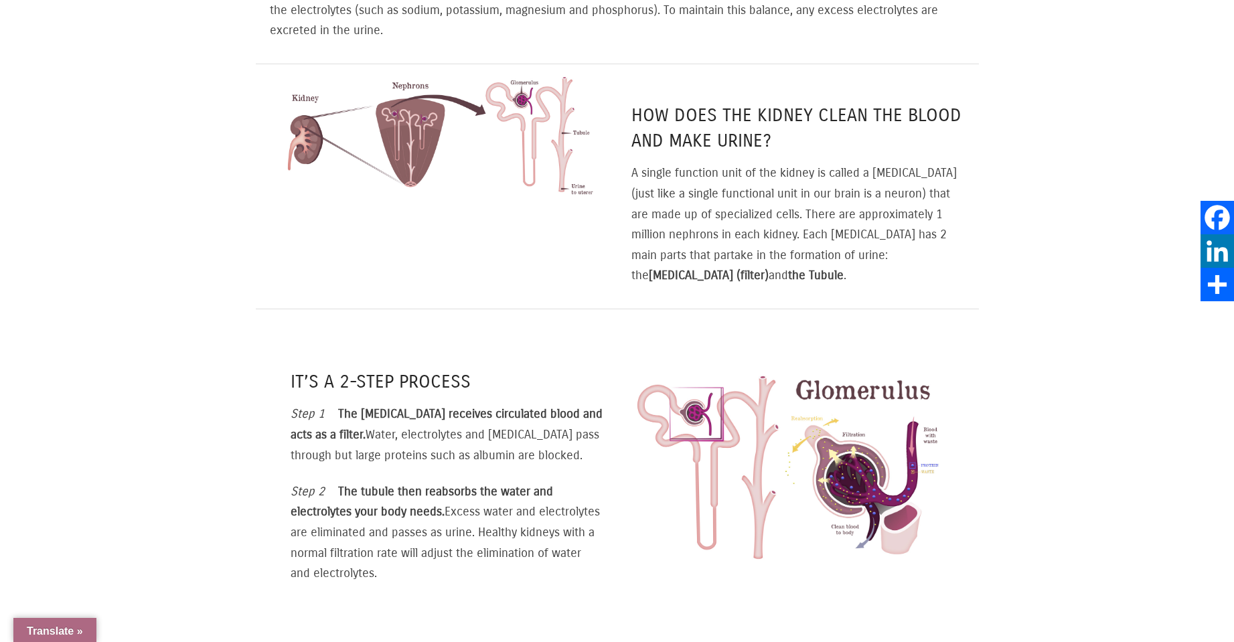 The image size is (1234, 642). Describe the element at coordinates (798, 129) in the screenshot. I see `h5: How does the kidney clean the blood and make urine?` at that location.